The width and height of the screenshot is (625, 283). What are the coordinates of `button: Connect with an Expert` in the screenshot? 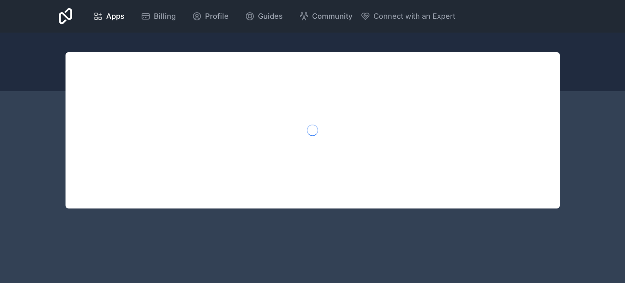 It's located at (408, 16).